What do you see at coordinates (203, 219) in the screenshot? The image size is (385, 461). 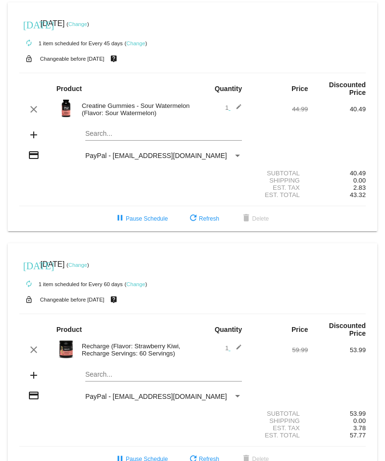 I see `span: Refresh` at bounding box center [203, 219].